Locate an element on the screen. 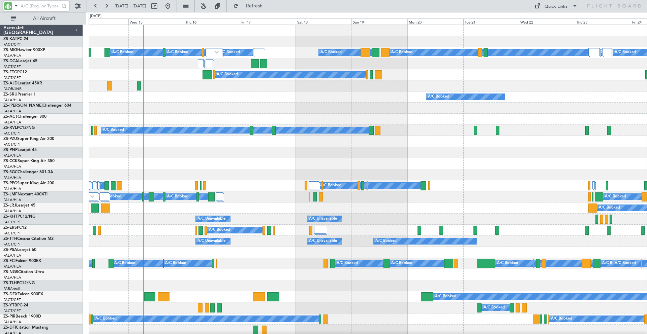  span: ZS-CCK is located at coordinates (10, 161).